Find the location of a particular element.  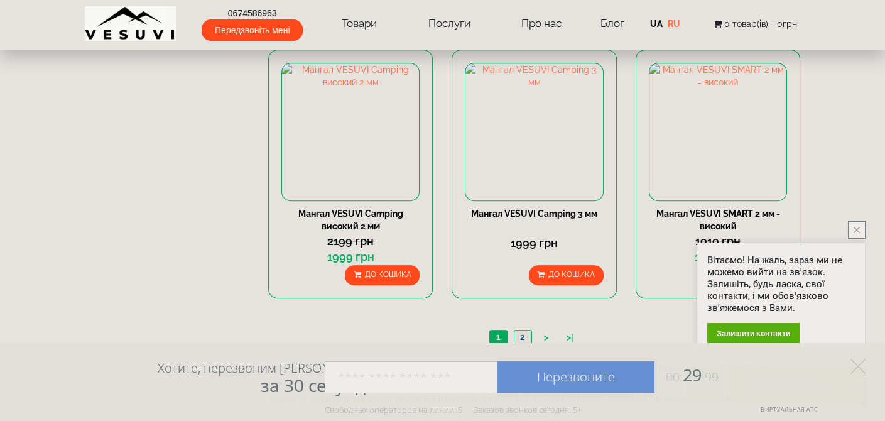

span: :99 is located at coordinates (710, 377).